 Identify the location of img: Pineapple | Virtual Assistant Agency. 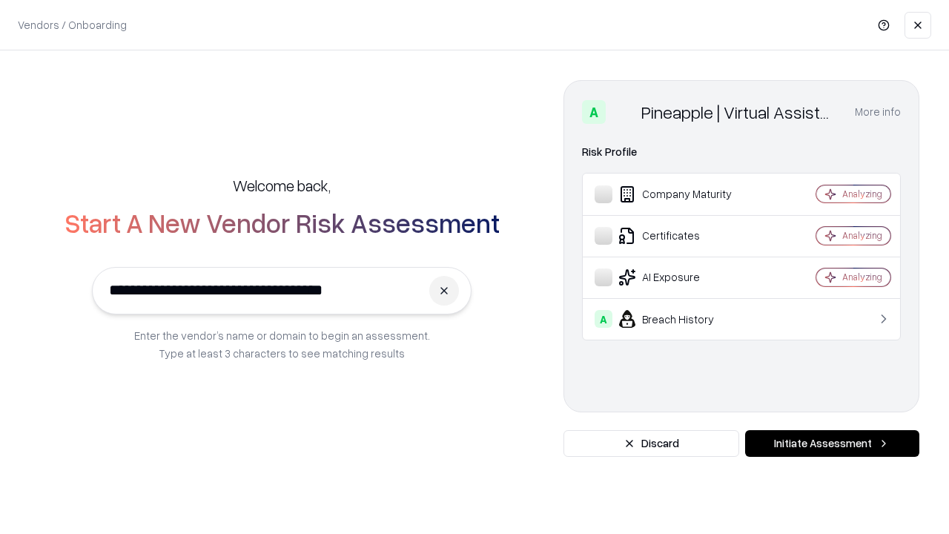
(624, 112).